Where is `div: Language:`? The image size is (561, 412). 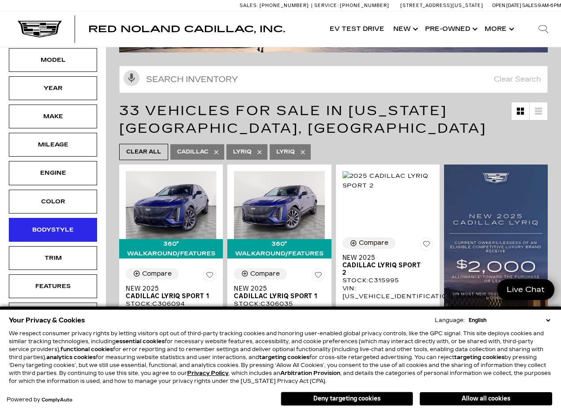
div: Language: is located at coordinates (450, 320).